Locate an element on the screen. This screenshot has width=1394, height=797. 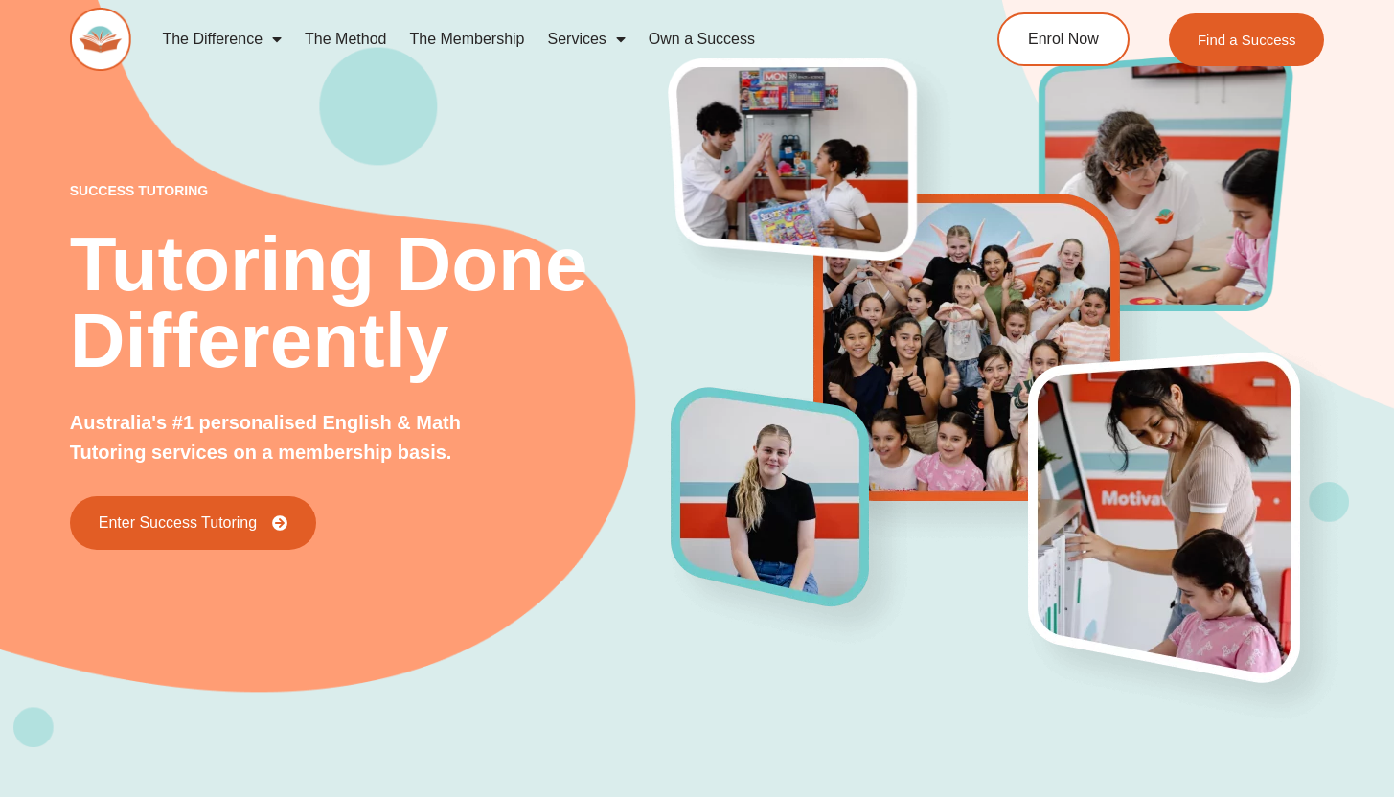
span: Enrol Now is located at coordinates (1063, 39).